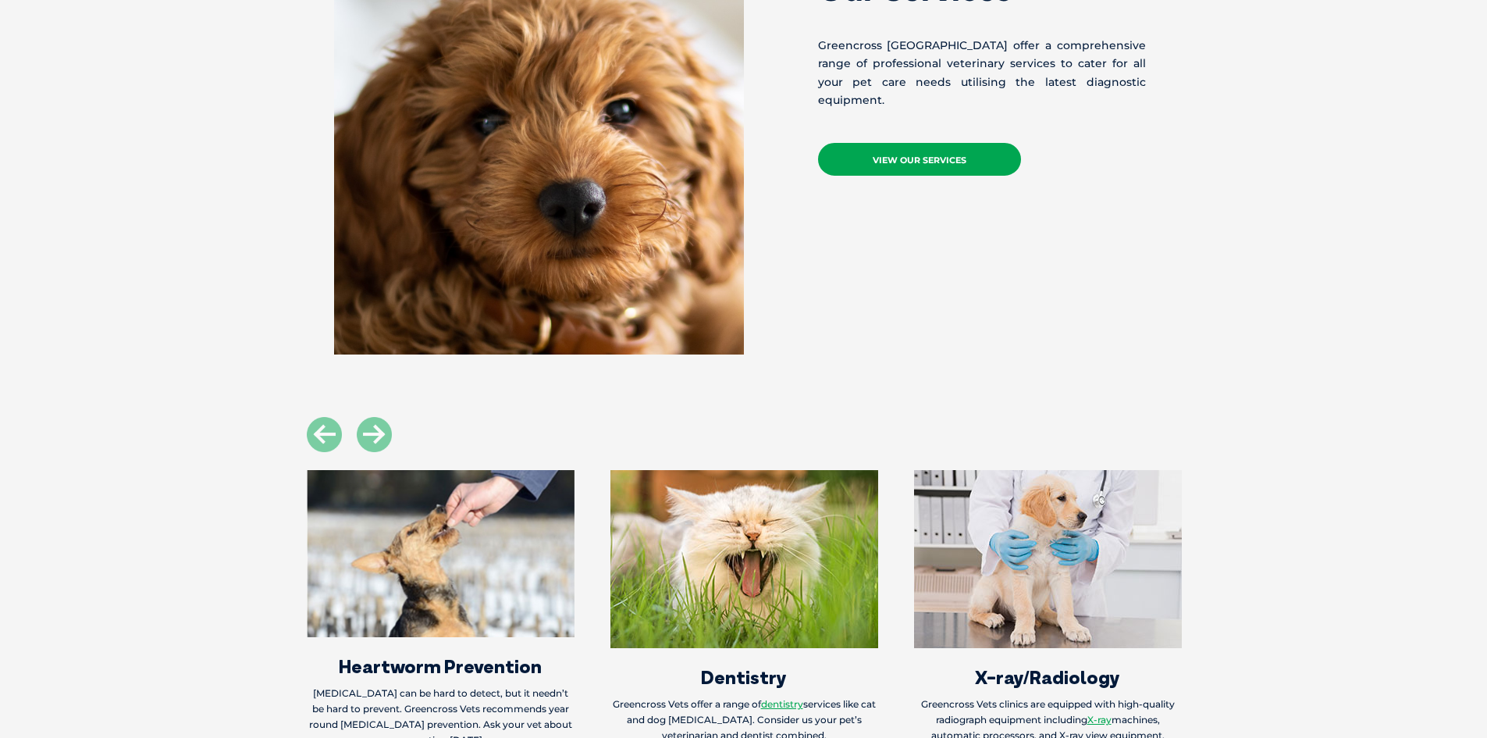  What do you see at coordinates (1048, 677) in the screenshot?
I see `h3: X-ray/Radiology` at bounding box center [1048, 677].